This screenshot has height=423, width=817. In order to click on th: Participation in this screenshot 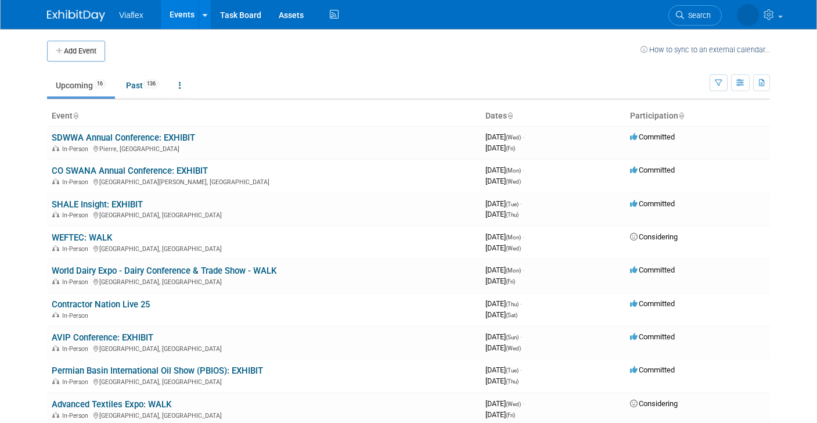, I will do `click(698, 116)`.